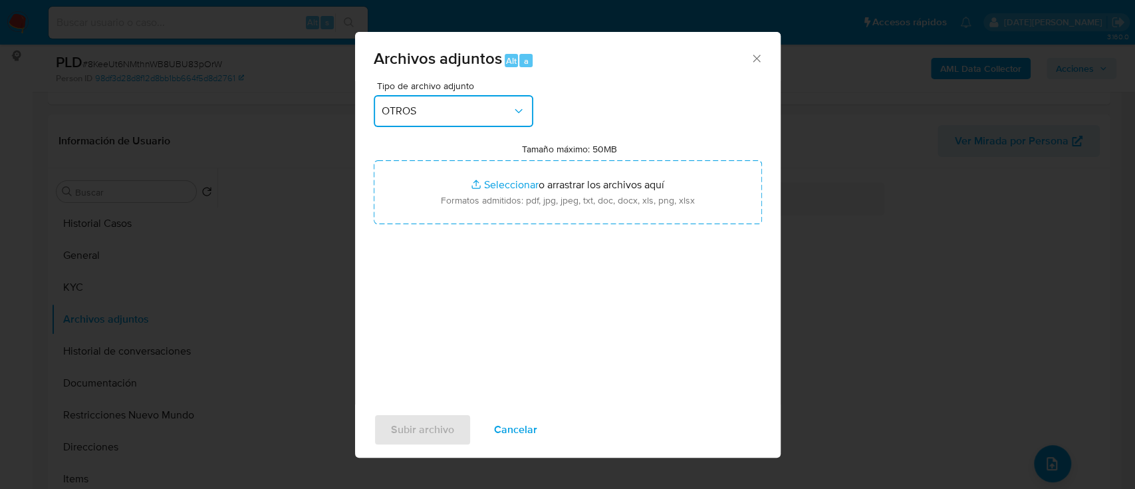 The height and width of the screenshot is (489, 1135). Describe the element at coordinates (569, 149) in the screenshot. I see `label: Tamaño máximo: 50MB` at that location.